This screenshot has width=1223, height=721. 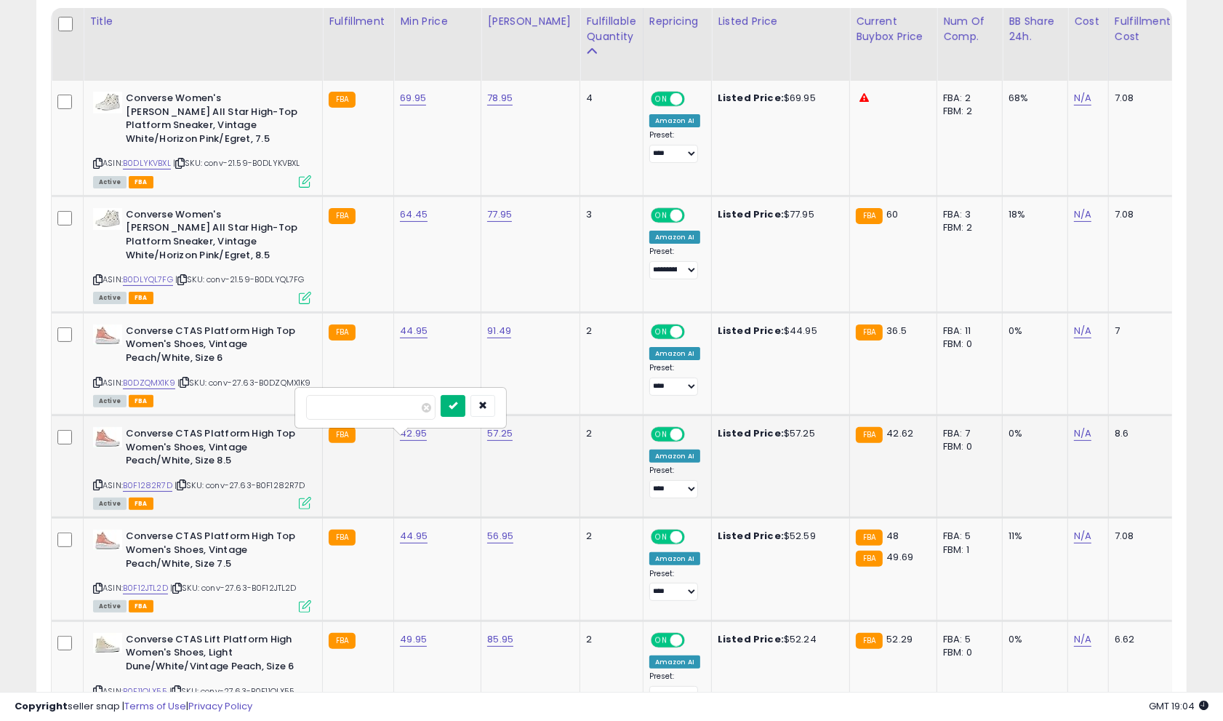 What do you see at coordinates (1143, 29) in the screenshot?
I see `div: Fulfillment Cost` at bounding box center [1143, 29].